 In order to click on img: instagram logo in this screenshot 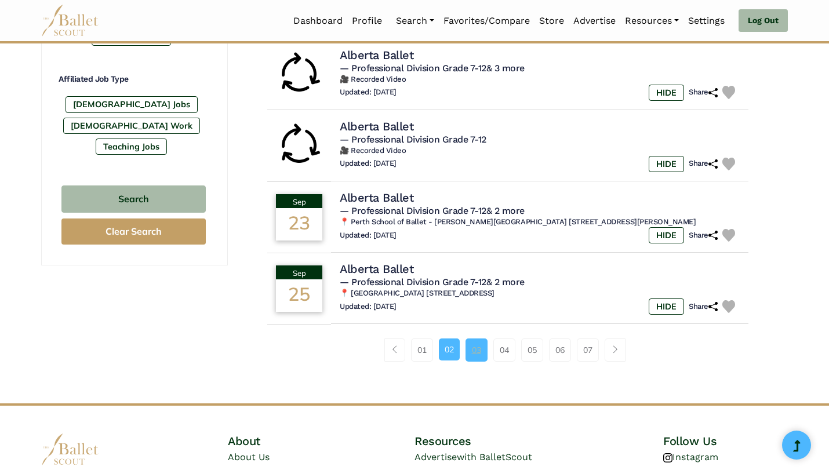, I will do `click(668, 458)`.